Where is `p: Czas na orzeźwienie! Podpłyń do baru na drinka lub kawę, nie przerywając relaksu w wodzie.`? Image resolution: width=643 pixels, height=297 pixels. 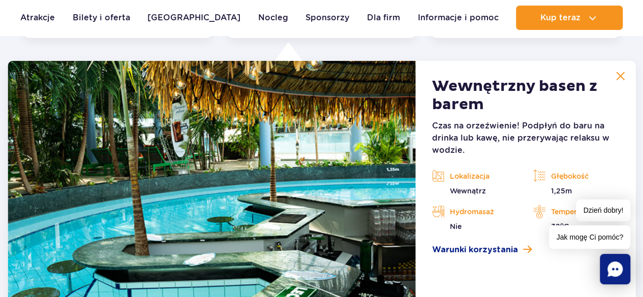 p: Czas na orzeźwienie! Podpłyń do baru na drinka lub kawę, nie przerywając relaksu w wodzie. is located at coordinates (525, 138).